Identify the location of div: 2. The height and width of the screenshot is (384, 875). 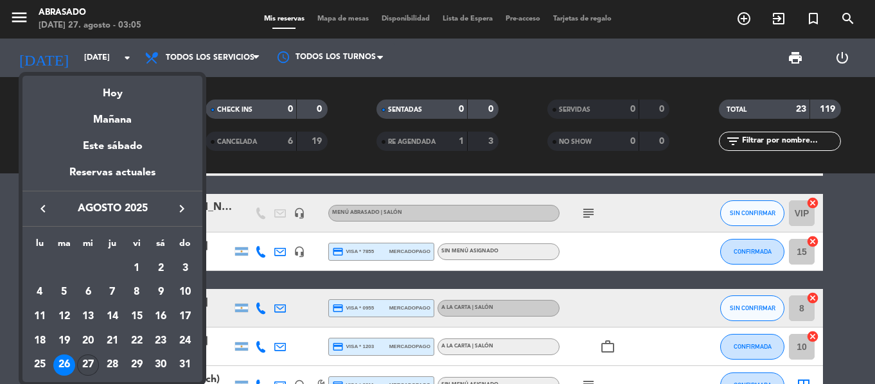
(161, 268).